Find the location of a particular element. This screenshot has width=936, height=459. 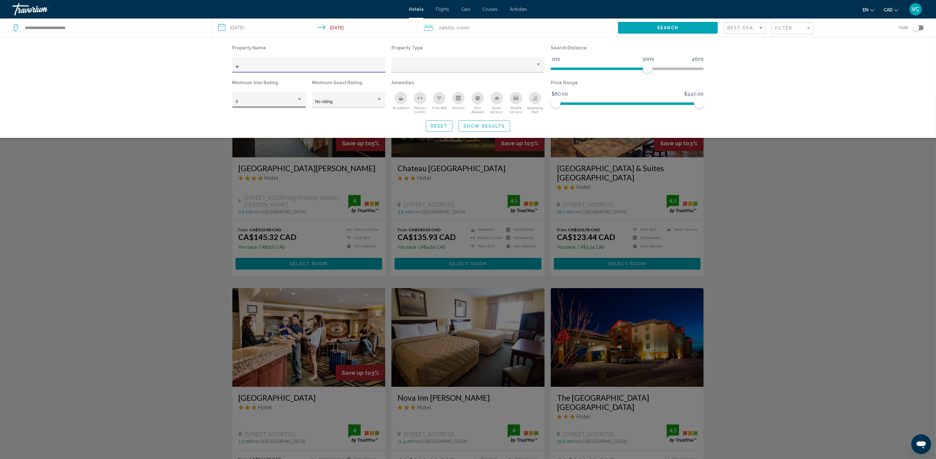

span: 2 is located at coordinates (447, 28).